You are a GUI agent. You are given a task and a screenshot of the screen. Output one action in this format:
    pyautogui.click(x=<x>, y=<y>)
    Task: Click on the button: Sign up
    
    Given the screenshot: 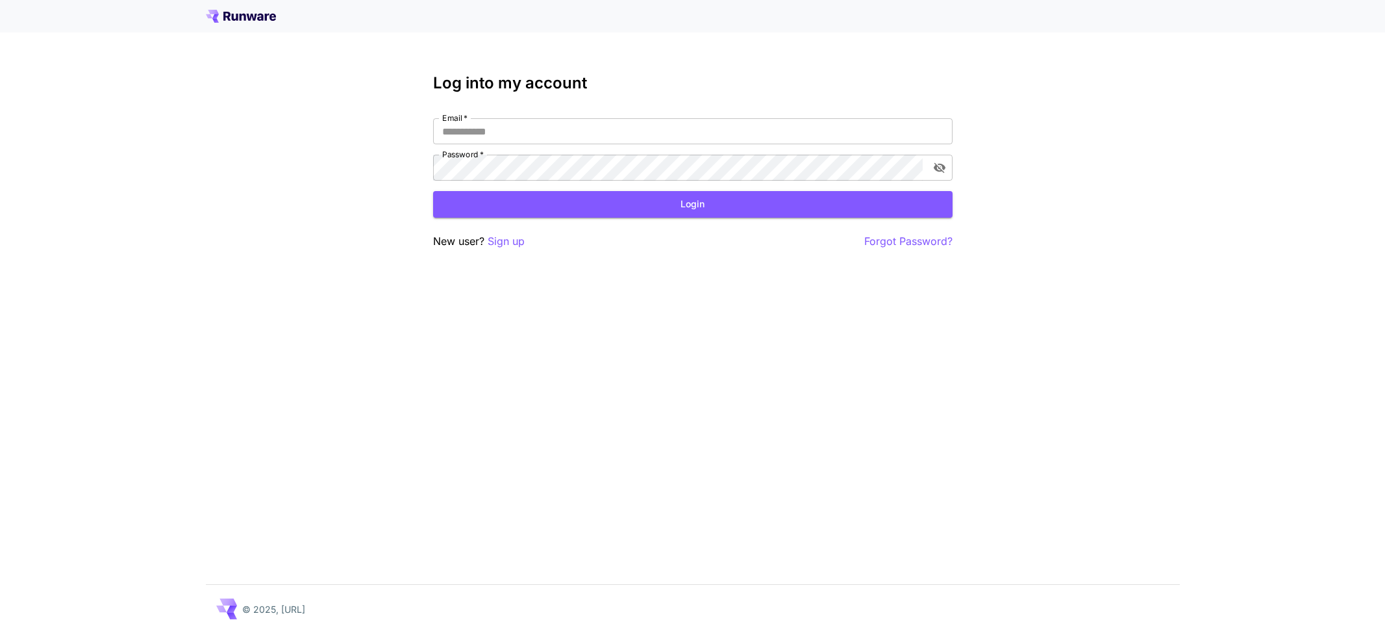 What is the action you would take?
    pyautogui.click(x=506, y=241)
    